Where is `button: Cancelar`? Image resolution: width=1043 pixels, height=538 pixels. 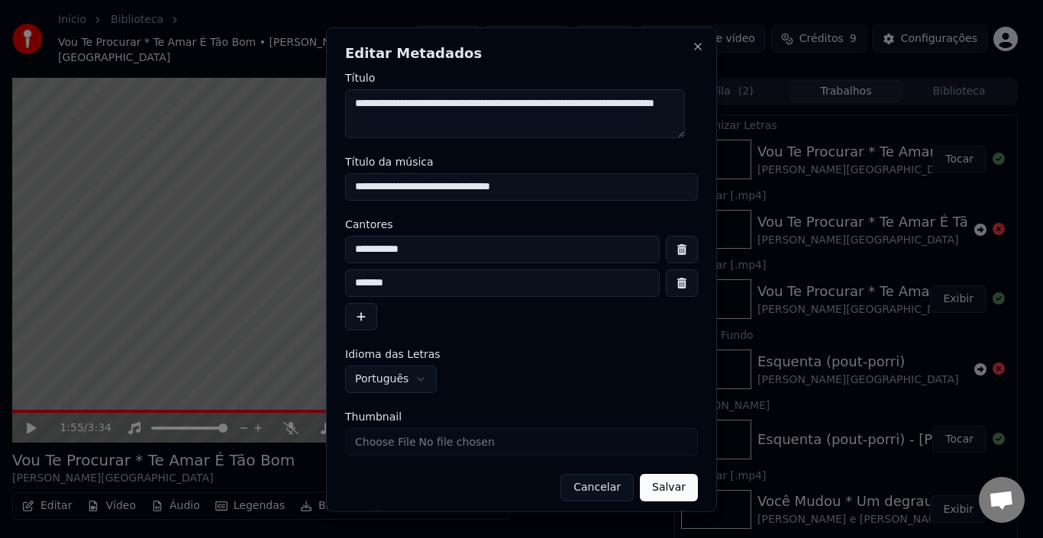 button: Cancelar is located at coordinates (597, 487).